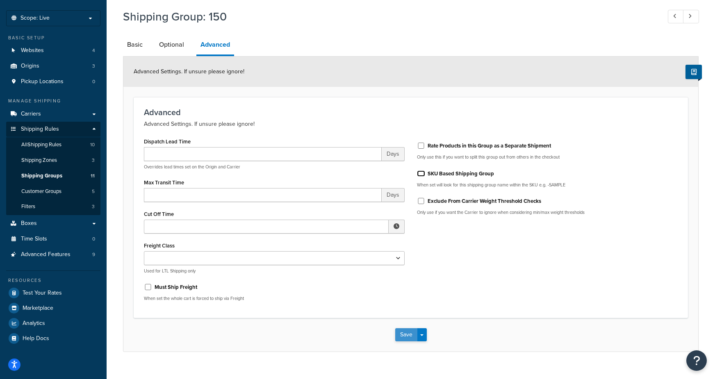 This screenshot has width=715, height=379. Describe the element at coordinates (53, 145) in the screenshot. I see `a: AllShipping Rules10` at that location.